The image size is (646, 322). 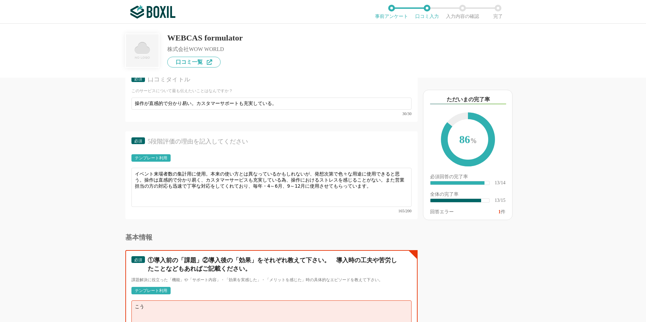 What do you see at coordinates (468, 100) in the screenshot?
I see `div: ただいまの完了率` at bounding box center [468, 100].